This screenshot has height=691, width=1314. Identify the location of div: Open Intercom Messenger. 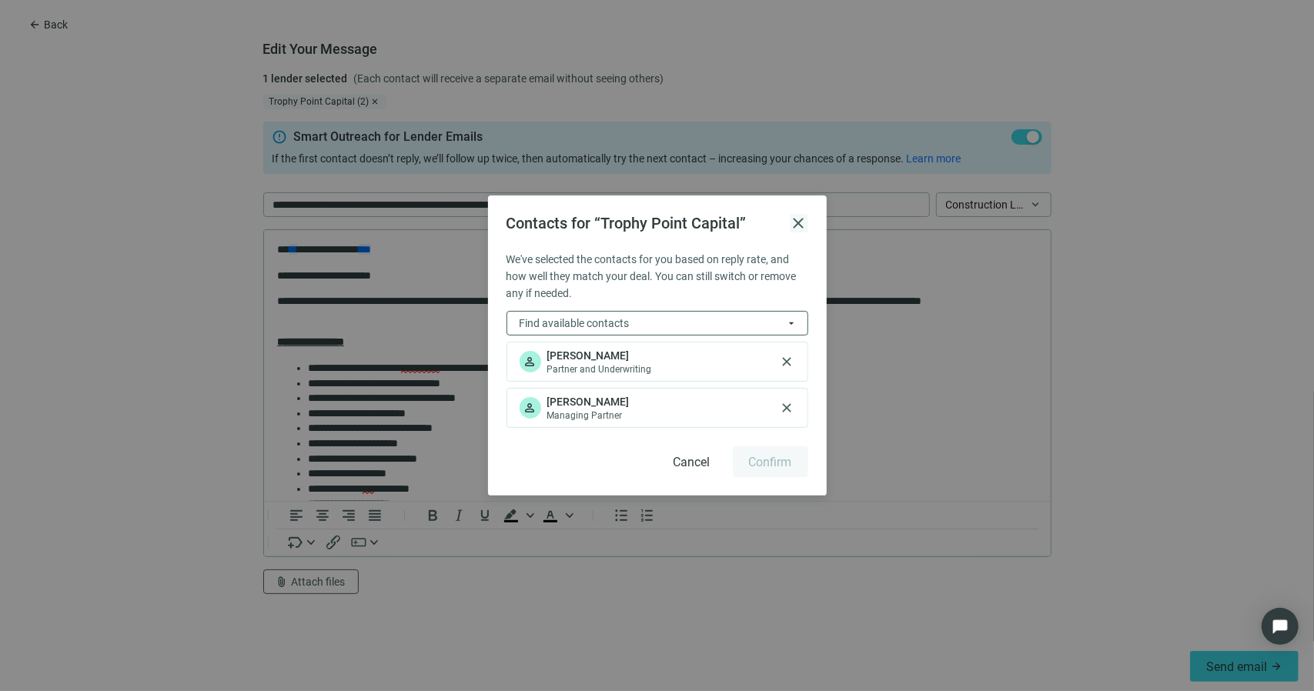
(1280, 627).